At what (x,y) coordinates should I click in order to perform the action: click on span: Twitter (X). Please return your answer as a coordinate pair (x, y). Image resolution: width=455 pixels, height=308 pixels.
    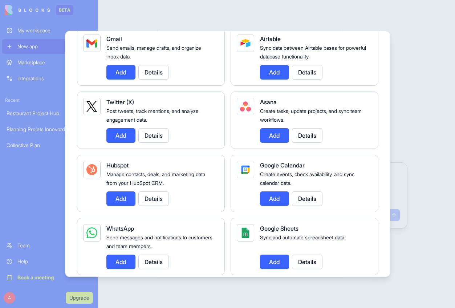
    Looking at the image, I should click on (120, 102).